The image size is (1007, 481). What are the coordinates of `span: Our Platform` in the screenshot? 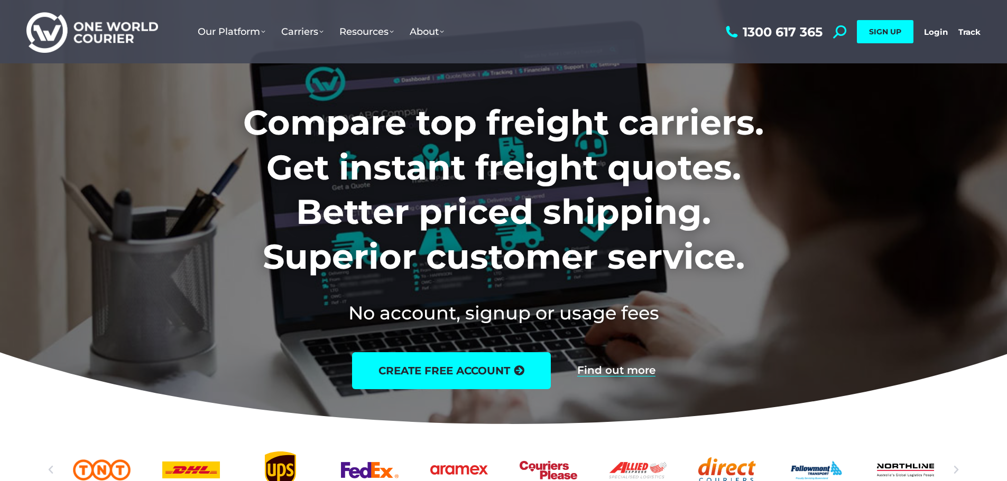 It's located at (232, 32).